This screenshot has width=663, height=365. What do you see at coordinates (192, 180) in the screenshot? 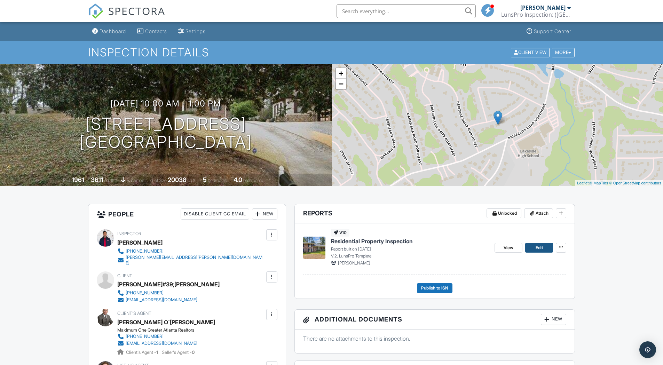
I see `span: sq.ft.` at bounding box center [192, 180].